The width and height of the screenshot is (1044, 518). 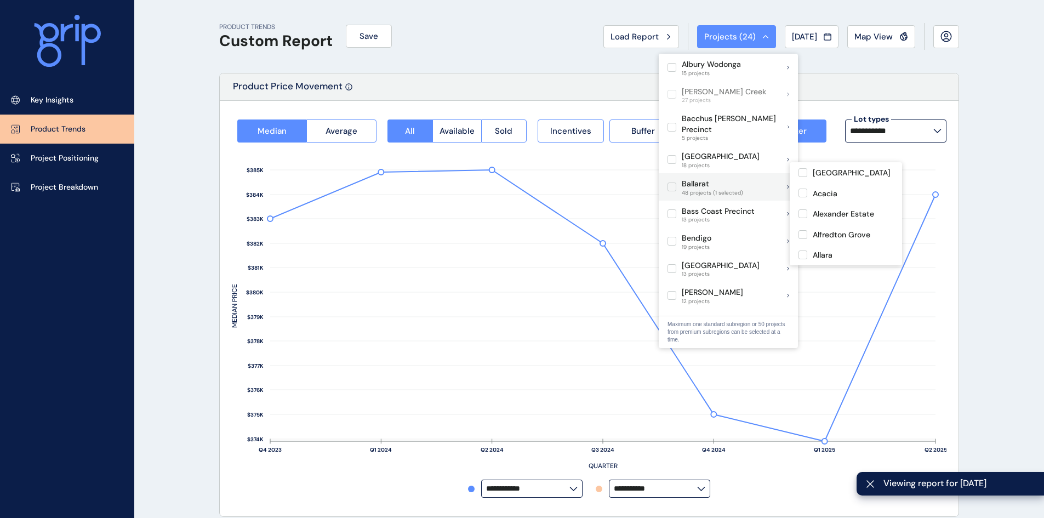 I want to click on button: Buffer, so click(x=643, y=131).